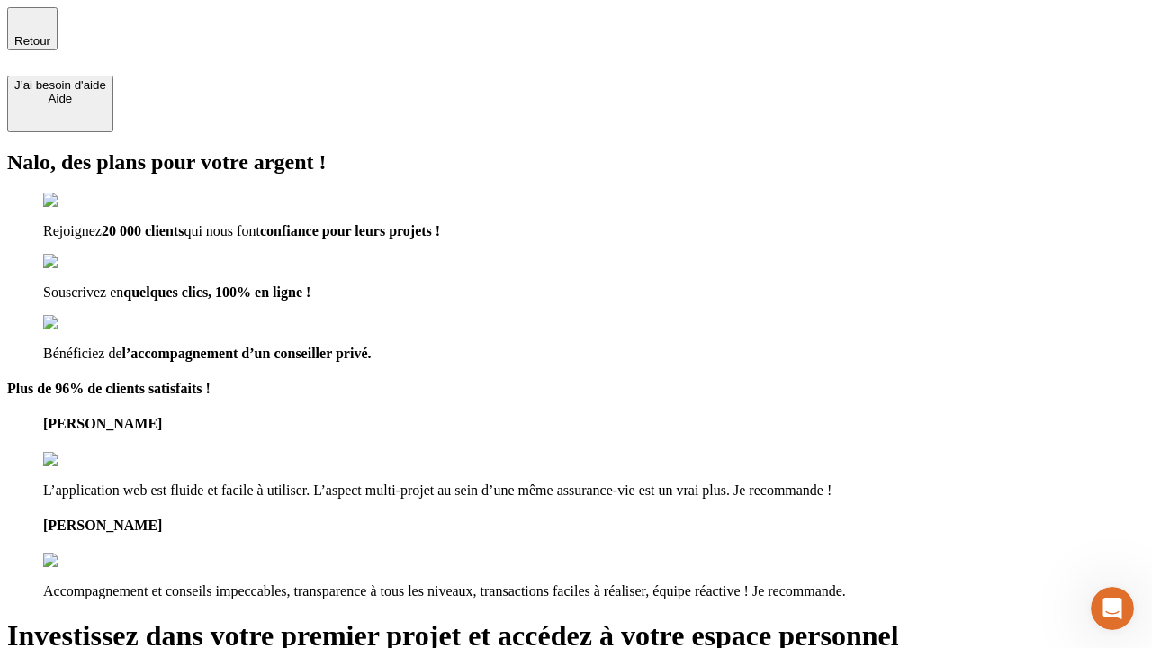 This screenshot has height=648, width=1152. I want to click on button: J’ai besoin d'aideAide, so click(60, 103).